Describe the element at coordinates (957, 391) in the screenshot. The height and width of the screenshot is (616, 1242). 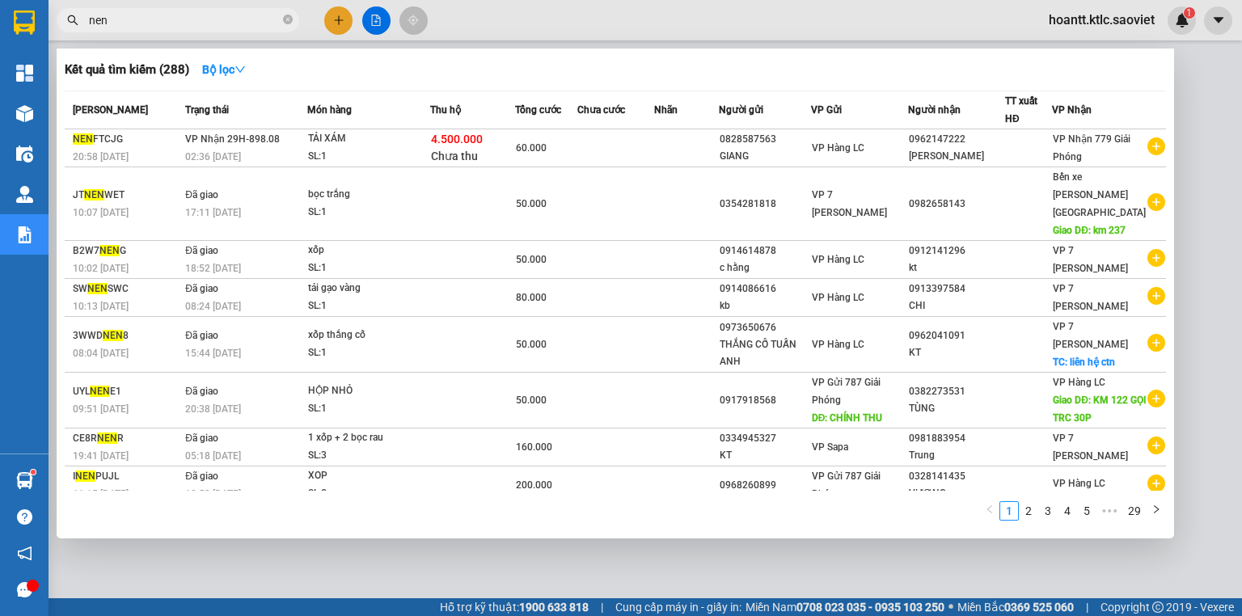
I see `div: 0382273531` at that location.